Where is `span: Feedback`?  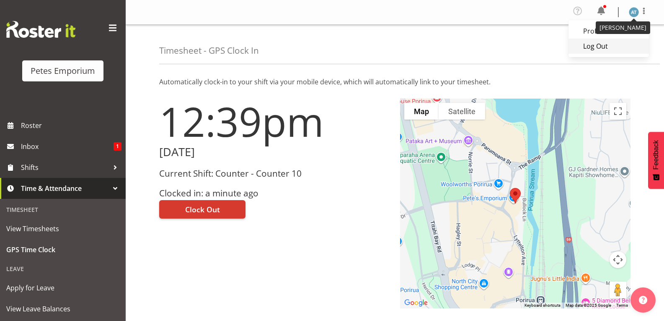 span: Feedback is located at coordinates (656, 155).